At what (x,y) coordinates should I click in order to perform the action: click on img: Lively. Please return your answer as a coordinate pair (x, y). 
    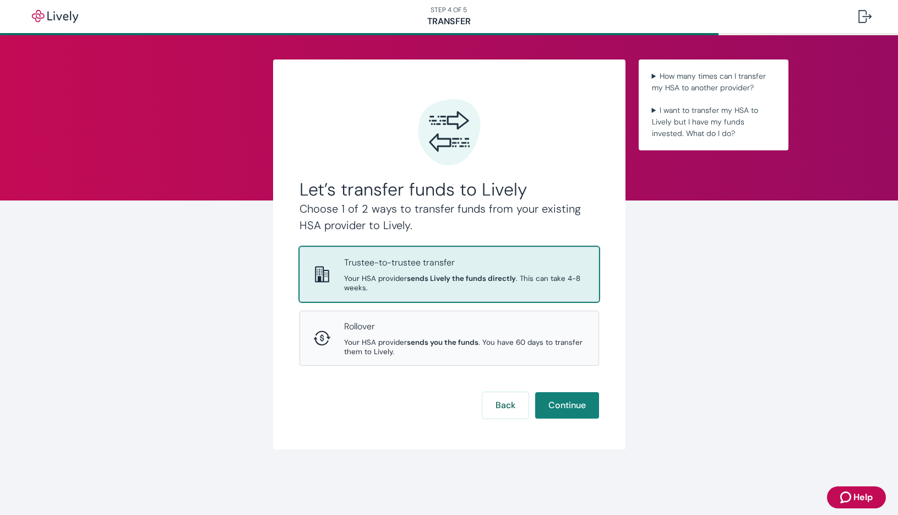
    Looking at the image, I should click on (55, 17).